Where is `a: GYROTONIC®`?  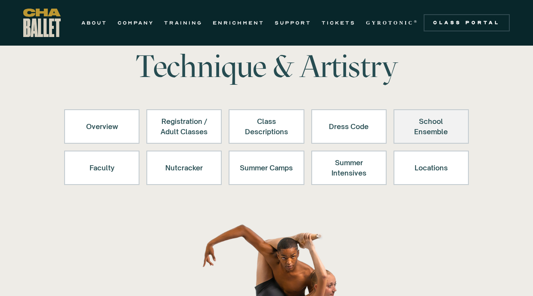
a: GYROTONIC® is located at coordinates (392, 23).